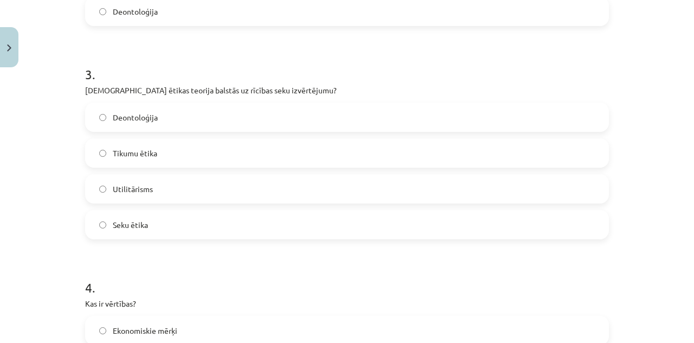 This screenshot has height=343, width=694. I want to click on img: icon-close-lesson-0947bae3869378f0d4975bcd49f059093ad1ed9edebbc8119c70593378902aed.svg, so click(9, 48).